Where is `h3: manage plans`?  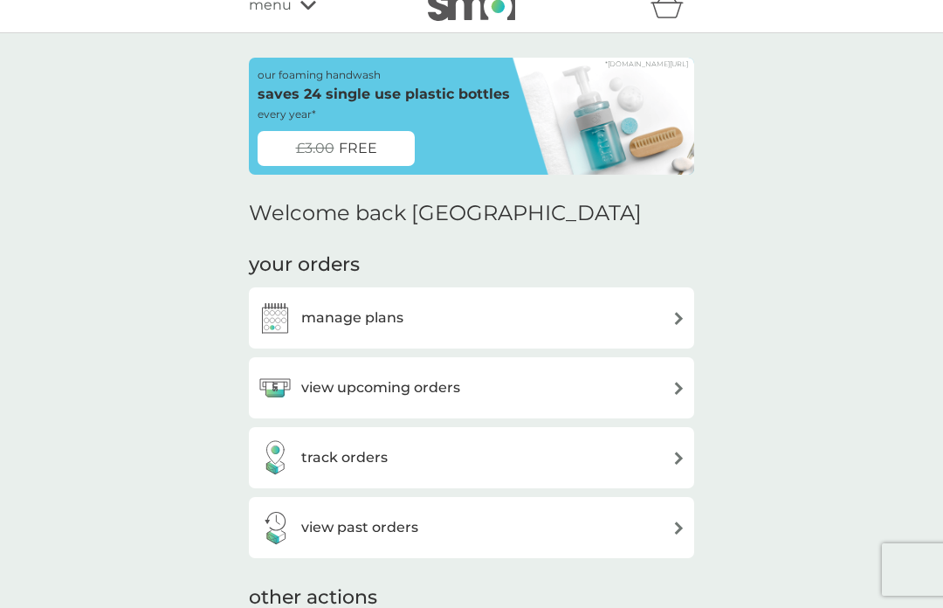 h3: manage plans is located at coordinates (352, 318).